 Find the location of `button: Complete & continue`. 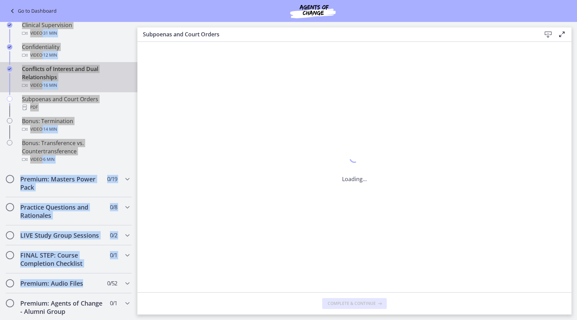

button: Complete & continue is located at coordinates (354, 304).